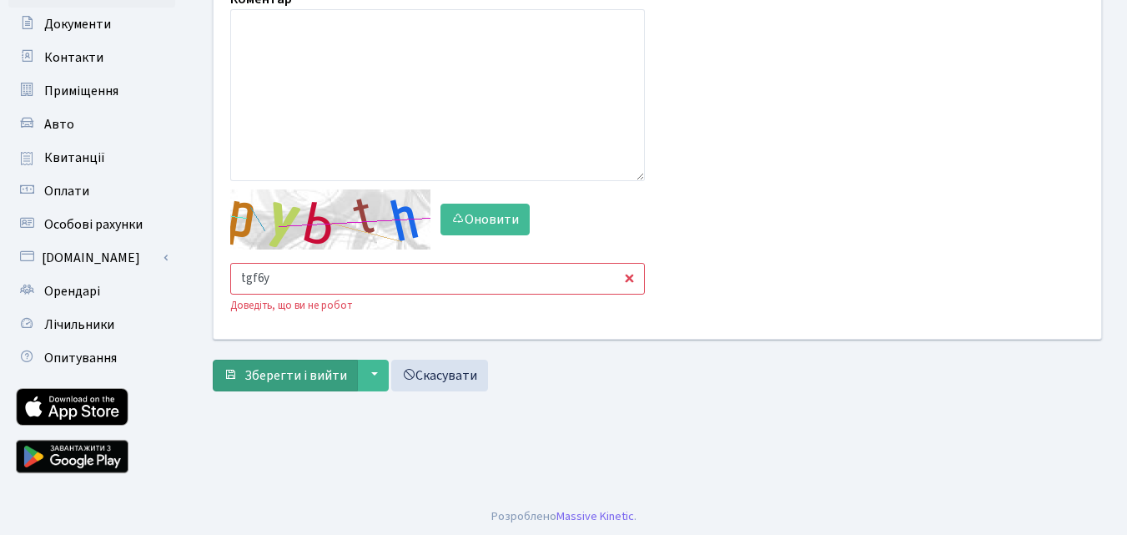 This screenshot has width=1127, height=535. What do you see at coordinates (92, 191) in the screenshot?
I see `a: Оплати` at bounding box center [92, 191].